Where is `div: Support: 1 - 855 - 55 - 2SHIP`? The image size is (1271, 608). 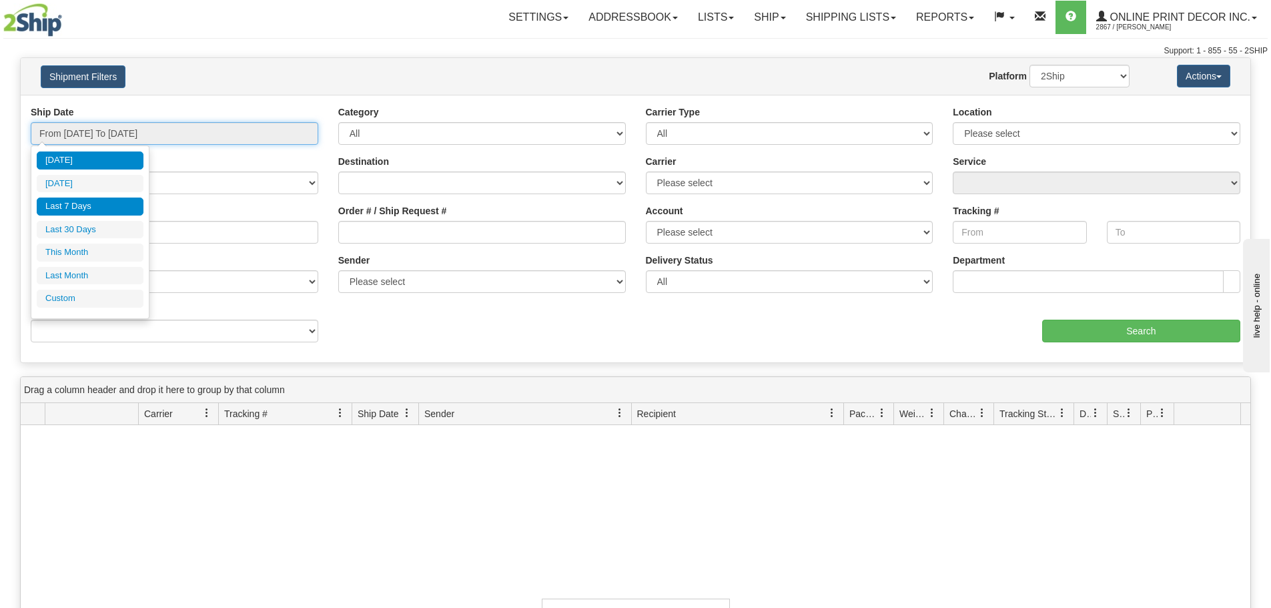 div: Support: 1 - 855 - 55 - 2SHIP is located at coordinates (635, 51).